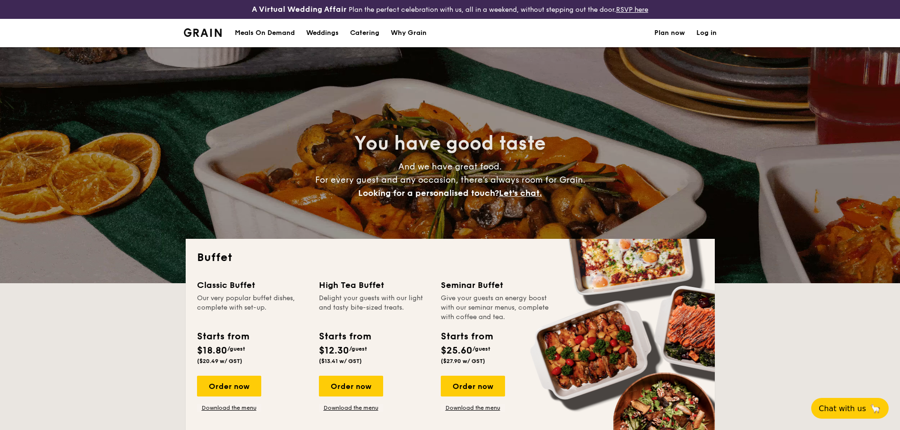 This screenshot has width=900, height=430. I want to click on a: Meals On Demand, so click(265, 33).